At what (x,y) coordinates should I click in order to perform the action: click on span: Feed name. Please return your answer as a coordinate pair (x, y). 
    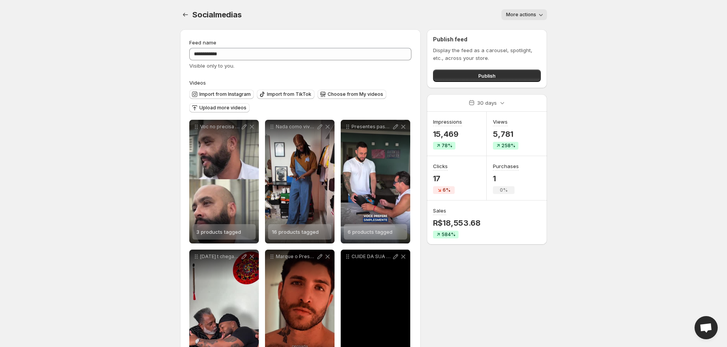
    Looking at the image, I should click on (203, 43).